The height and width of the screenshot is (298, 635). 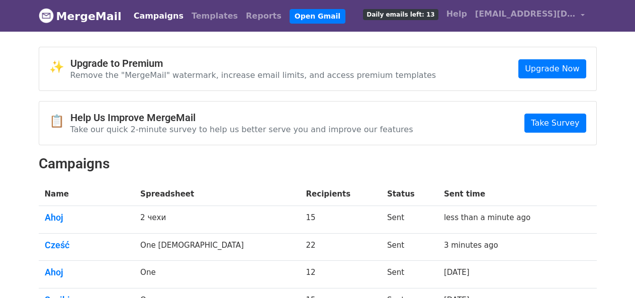 What do you see at coordinates (340, 194) in the screenshot?
I see `th: Recipients` at bounding box center [340, 194].